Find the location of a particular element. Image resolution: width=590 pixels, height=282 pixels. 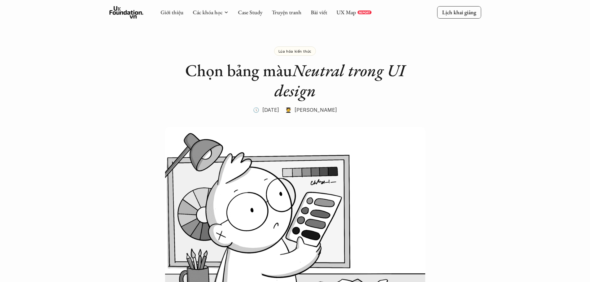

a: Các khóa học is located at coordinates (207, 12).